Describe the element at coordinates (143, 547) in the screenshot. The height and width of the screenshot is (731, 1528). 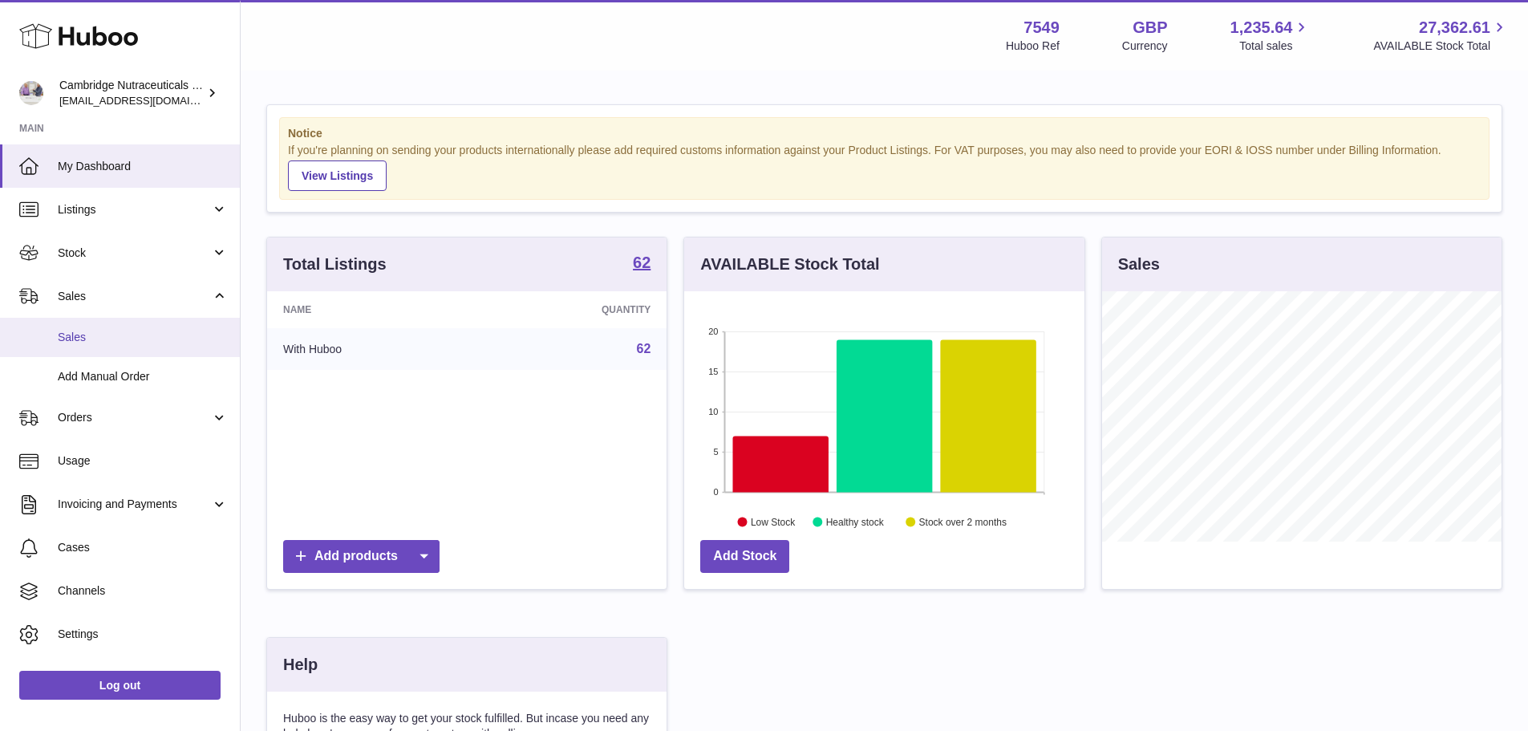
I see `span: Cases` at that location.